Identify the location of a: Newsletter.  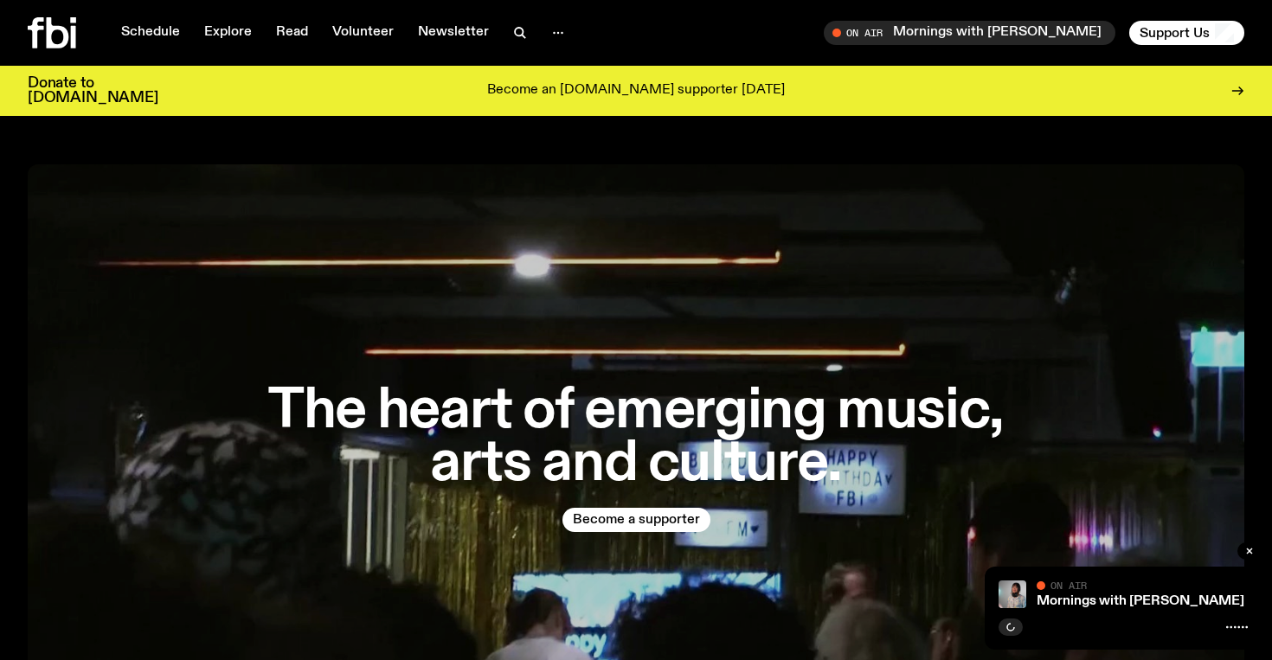
(454, 33).